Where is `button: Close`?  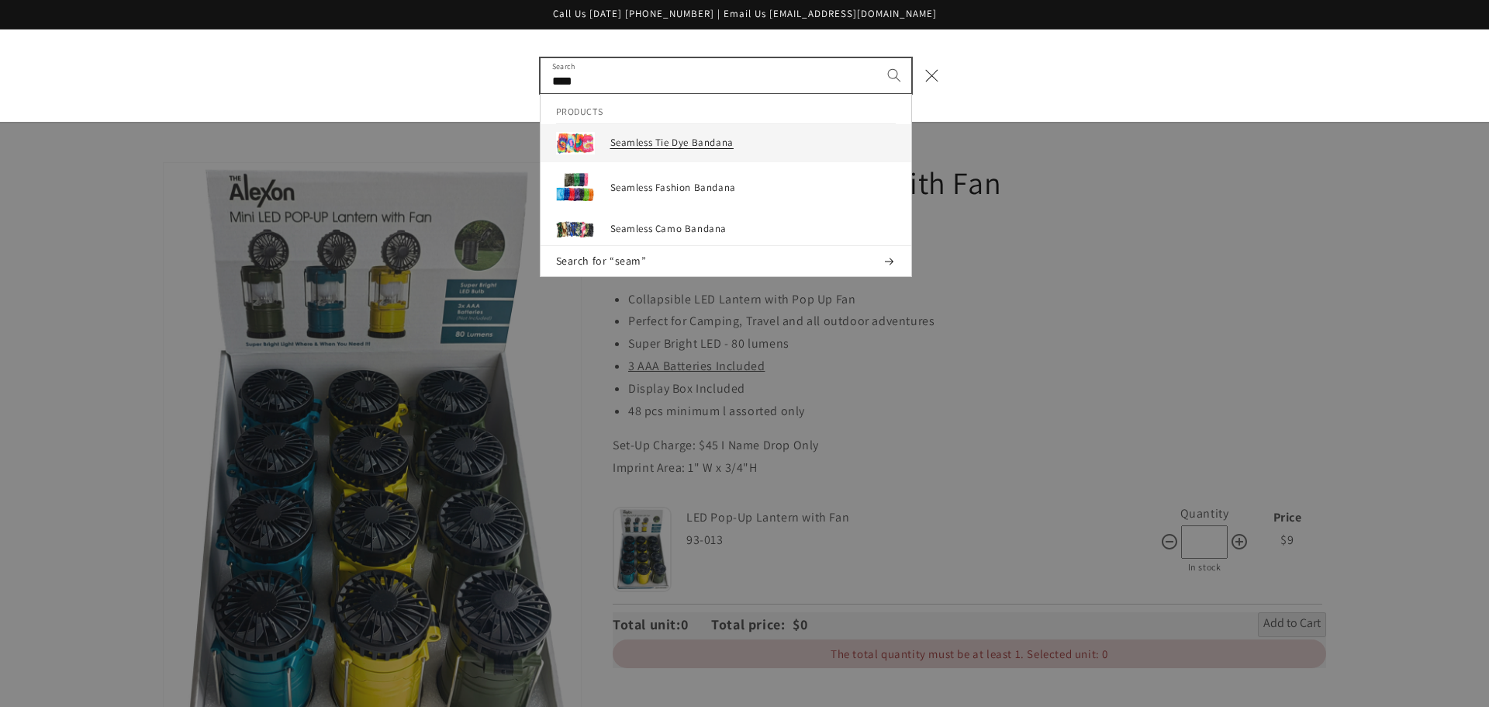 button: Close is located at coordinates (932, 75).